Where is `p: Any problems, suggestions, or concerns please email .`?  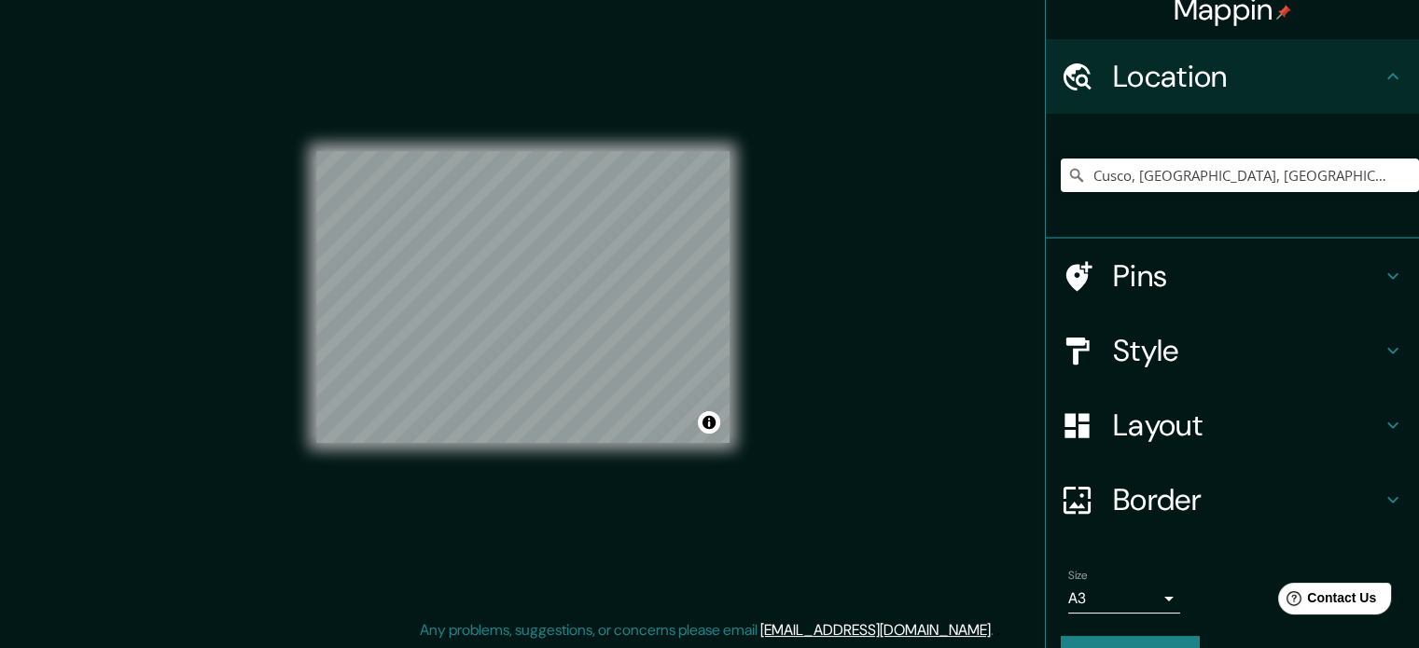
p: Any problems, suggestions, or concerns please email . is located at coordinates (706, 630).